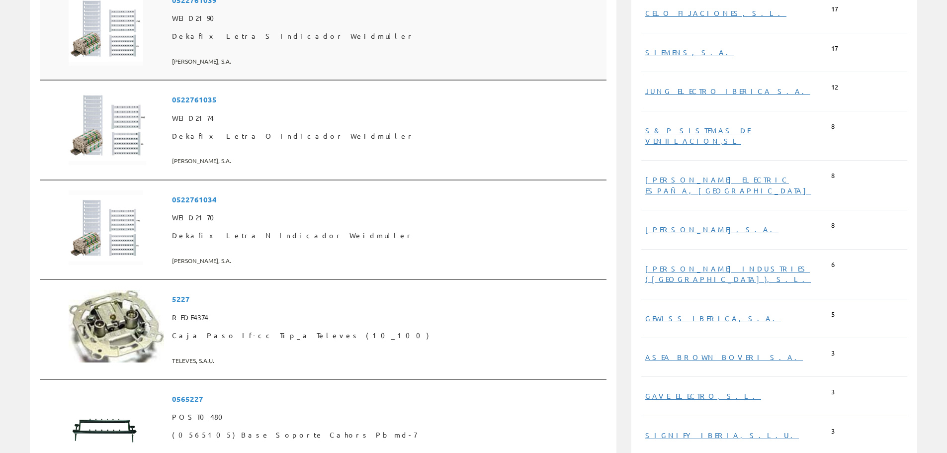  What do you see at coordinates (387, 318) in the screenshot?
I see `span: REDE4374` at bounding box center [387, 318].